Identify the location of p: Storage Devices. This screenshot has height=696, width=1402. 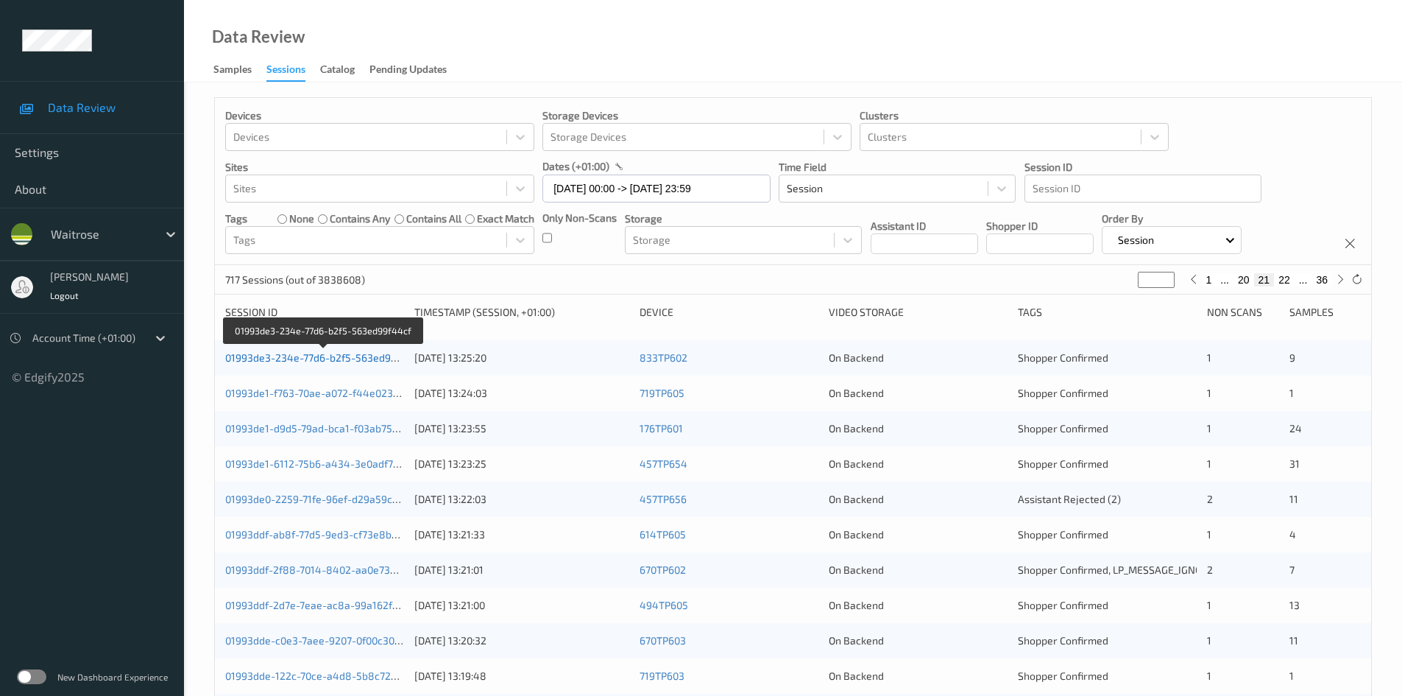
(697, 116).